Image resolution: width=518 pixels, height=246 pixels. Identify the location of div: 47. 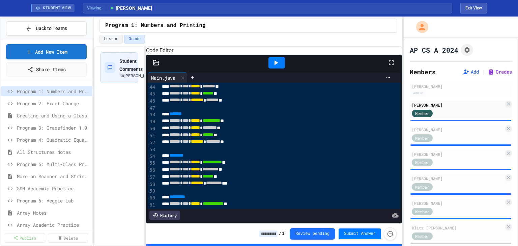
(152, 108).